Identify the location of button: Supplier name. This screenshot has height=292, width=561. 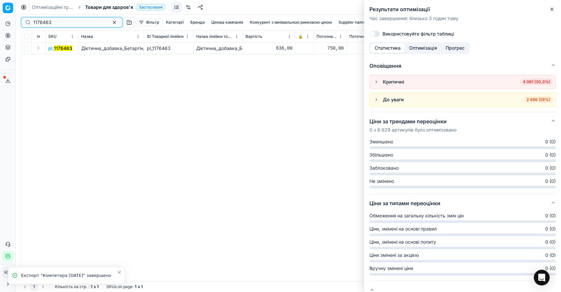
(352, 22).